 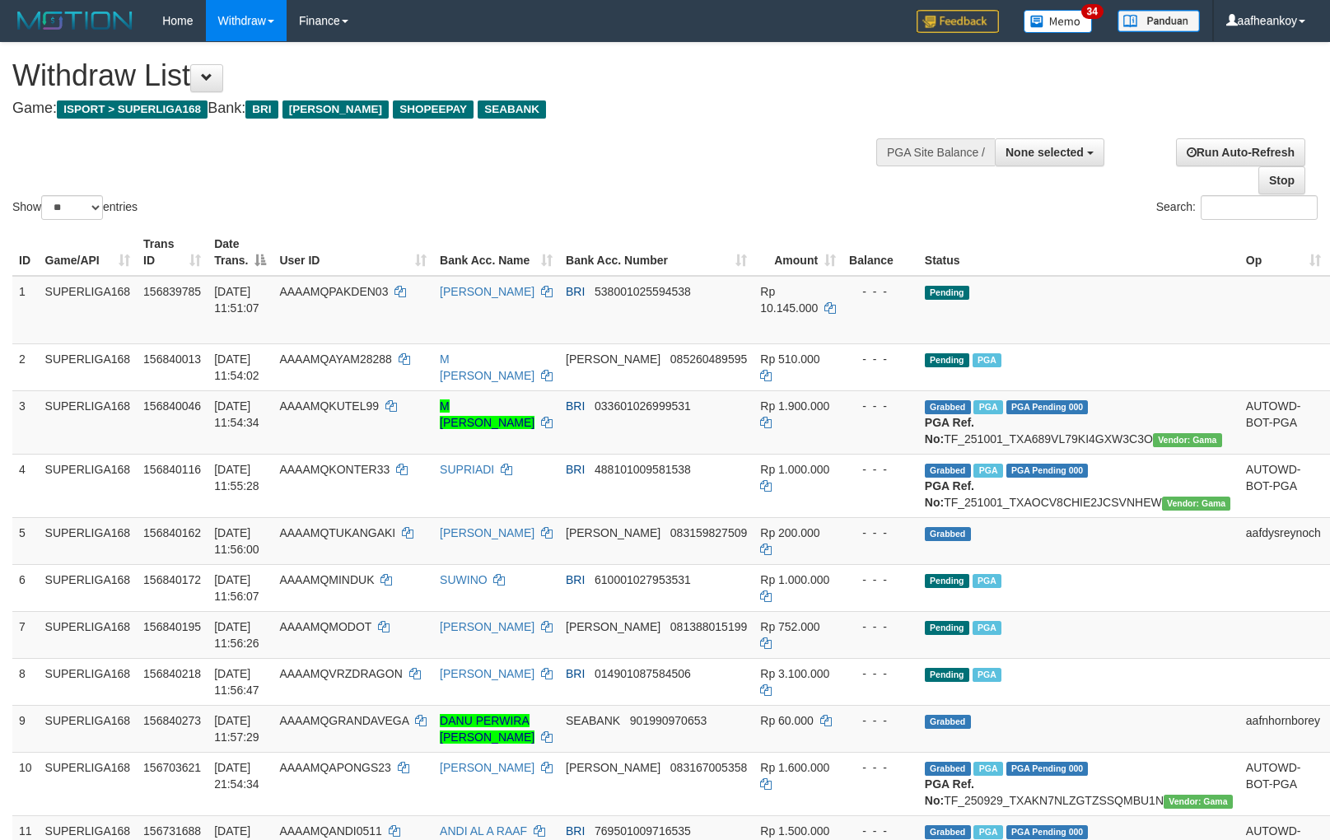 I want to click on th: Balance, so click(x=880, y=252).